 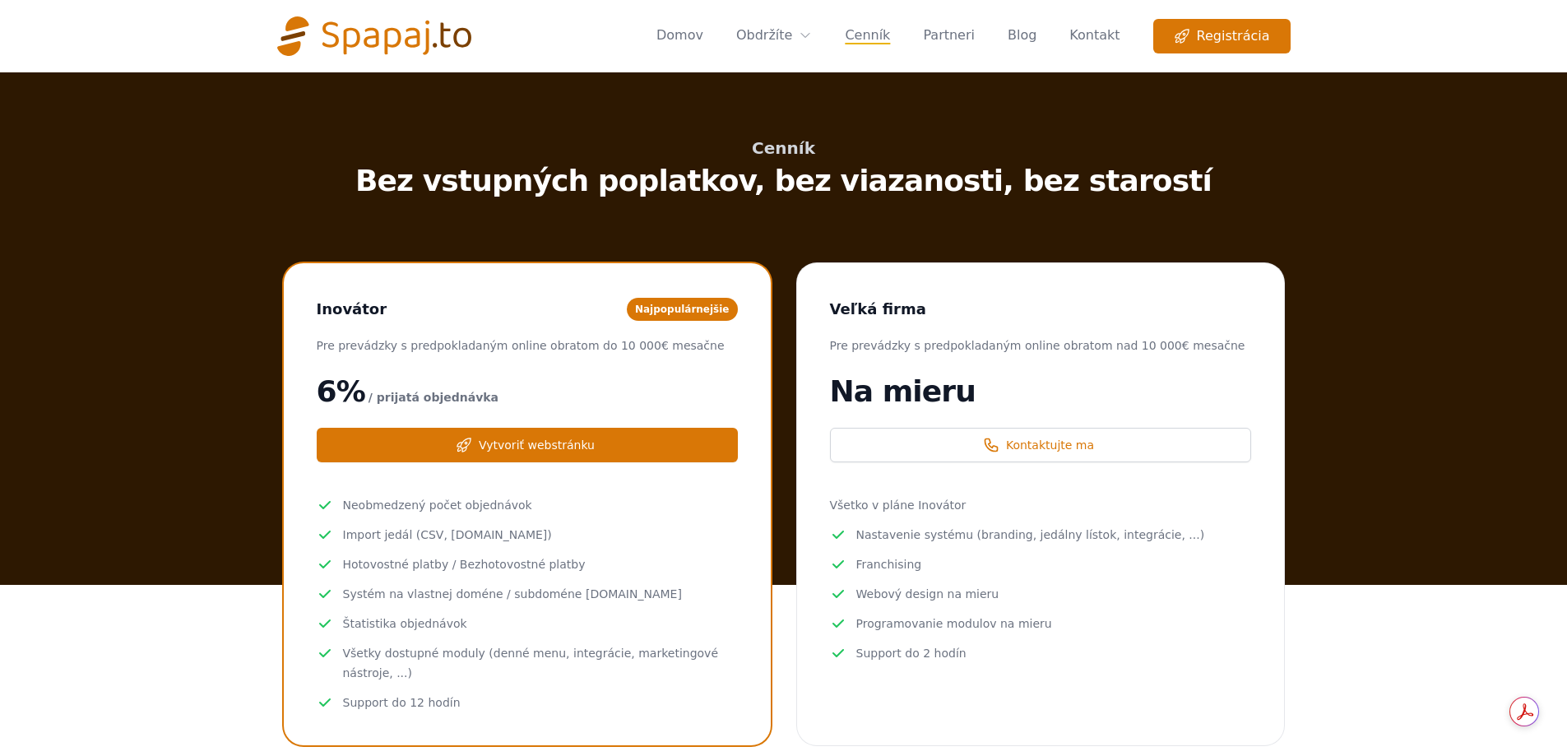 I want to click on a: Obdržíte, so click(x=774, y=35).